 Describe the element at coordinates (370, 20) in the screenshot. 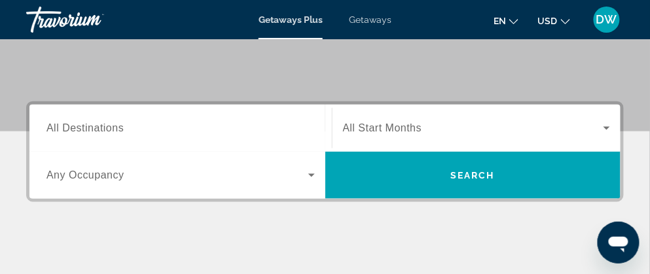

I see `a: Getaways` at that location.